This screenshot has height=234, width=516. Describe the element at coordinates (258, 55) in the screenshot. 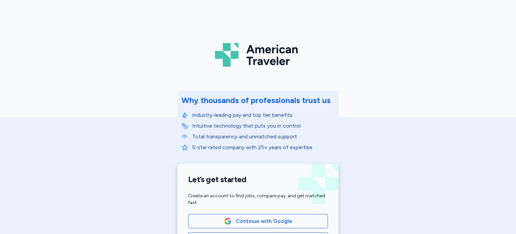

I see `img: Logo` at that location.